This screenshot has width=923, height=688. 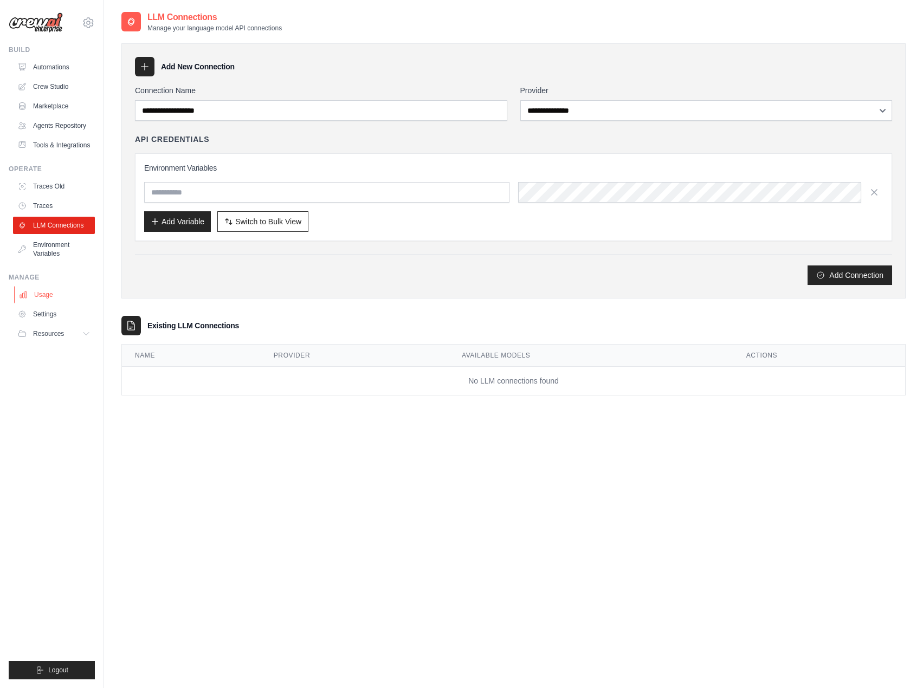 What do you see at coordinates (591, 355) in the screenshot?
I see `th: Available Models` at bounding box center [591, 355].